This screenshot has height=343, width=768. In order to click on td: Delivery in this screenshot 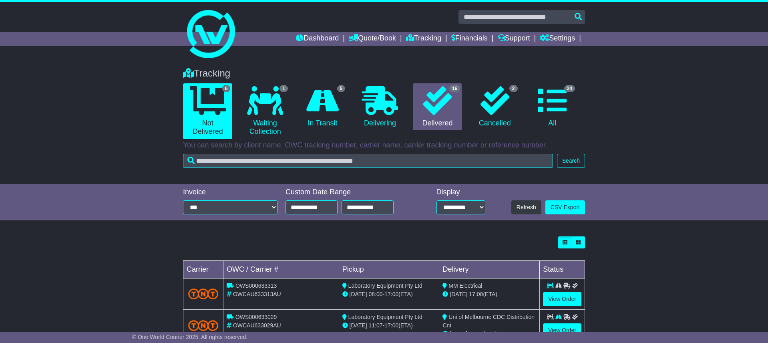, I will do `click(489, 270)`.